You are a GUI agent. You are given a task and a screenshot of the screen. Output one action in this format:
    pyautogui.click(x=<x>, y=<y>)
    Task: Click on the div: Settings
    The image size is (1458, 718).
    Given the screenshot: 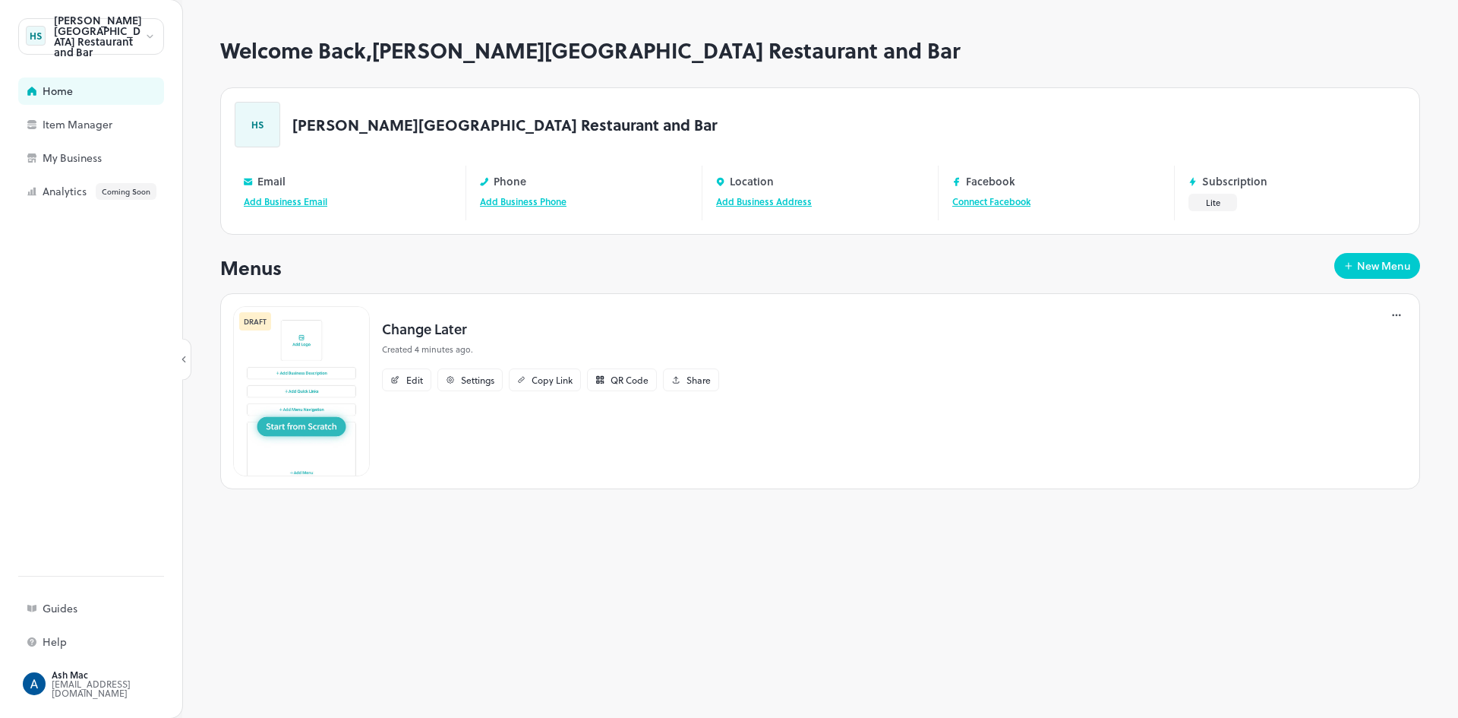 What is the action you would take?
    pyautogui.click(x=478, y=380)
    